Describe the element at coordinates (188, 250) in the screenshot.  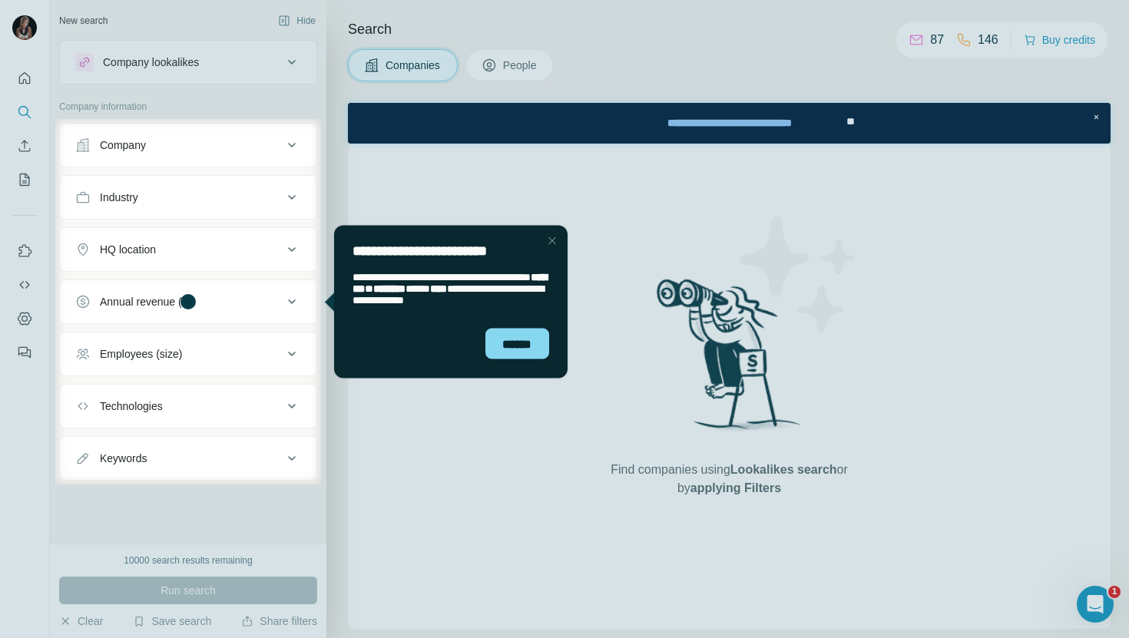
I see `button: HQ location` at that location.